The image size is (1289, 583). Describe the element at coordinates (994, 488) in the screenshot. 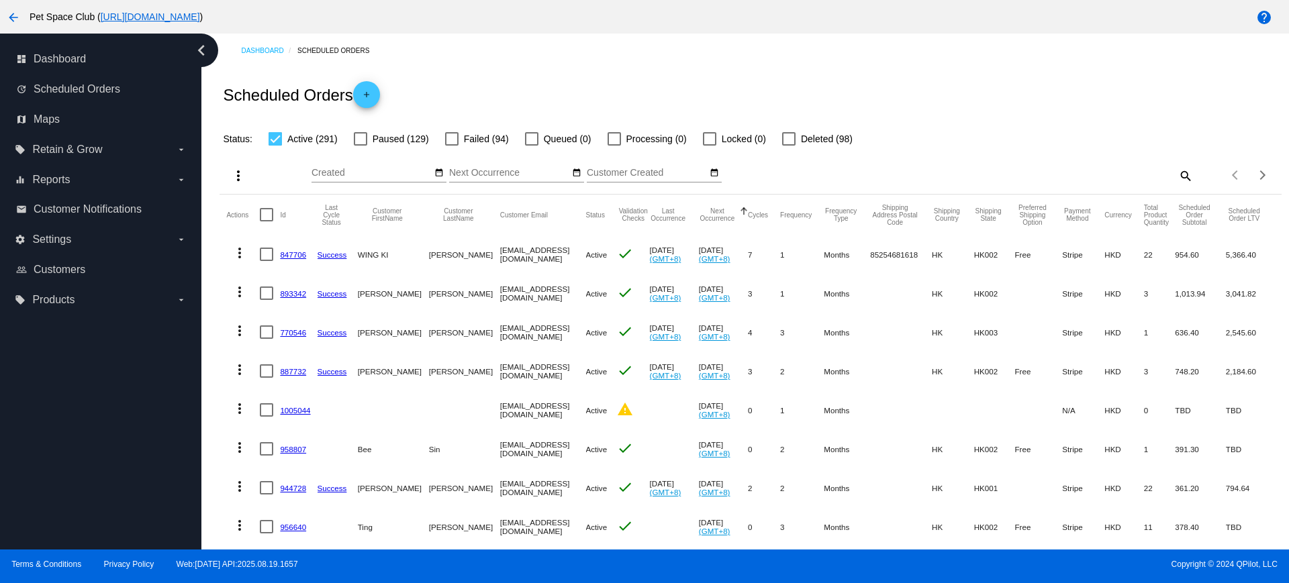

I see `mat-cell: HK001` at that location.